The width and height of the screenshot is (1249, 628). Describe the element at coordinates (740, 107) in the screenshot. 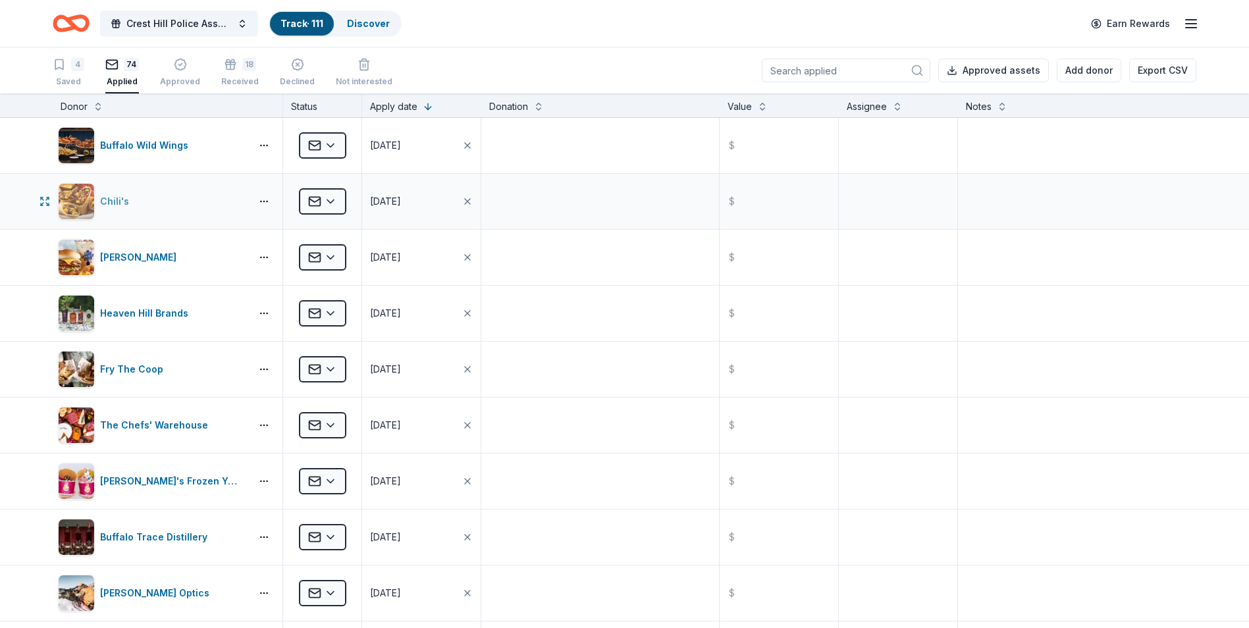

I see `div: Value` at that location.